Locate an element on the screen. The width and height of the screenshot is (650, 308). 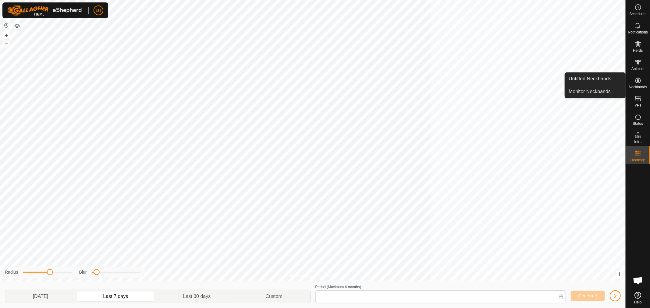
button: Reset Map is located at coordinates (6, 26).